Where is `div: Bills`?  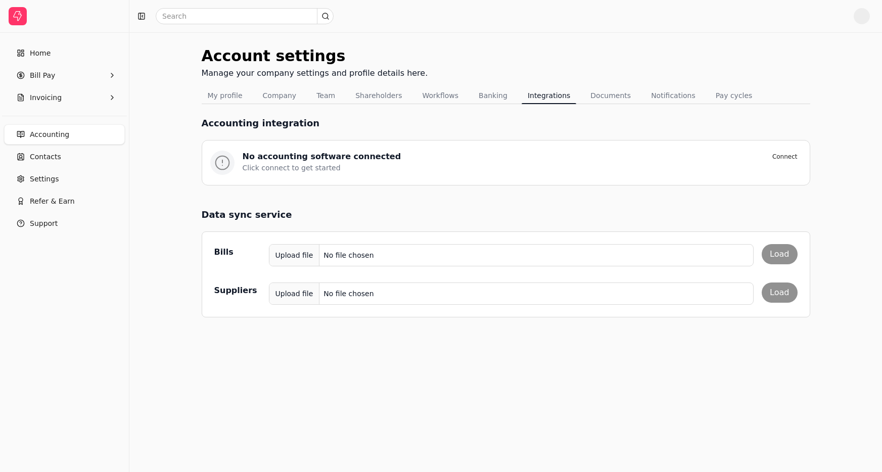
div: Bills is located at coordinates (239, 252).